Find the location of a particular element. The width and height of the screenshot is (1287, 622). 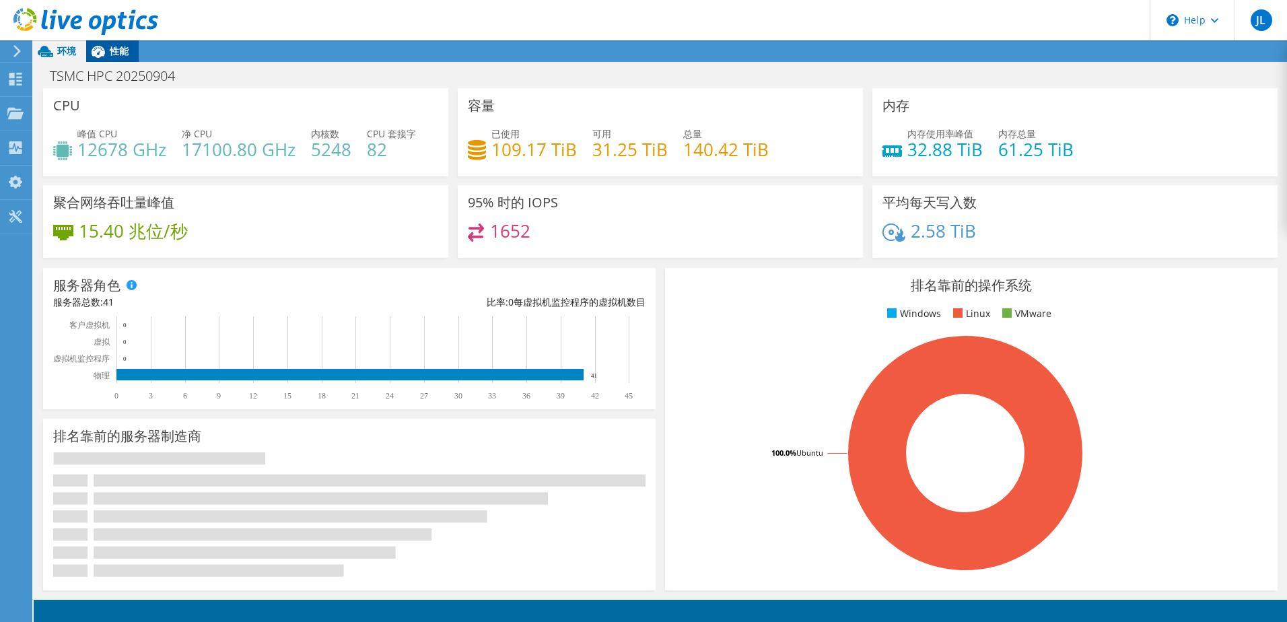

text: 24 is located at coordinates (390, 396).